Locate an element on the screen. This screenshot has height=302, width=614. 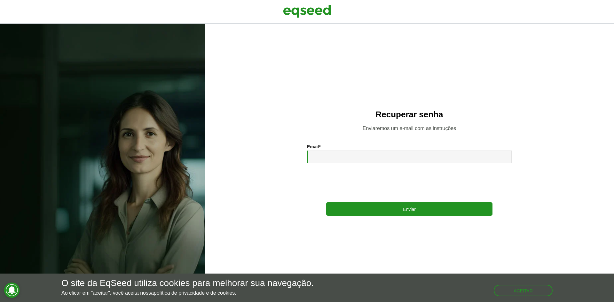
p: Enviaremos um e-mail com as instruções is located at coordinates (409, 128).